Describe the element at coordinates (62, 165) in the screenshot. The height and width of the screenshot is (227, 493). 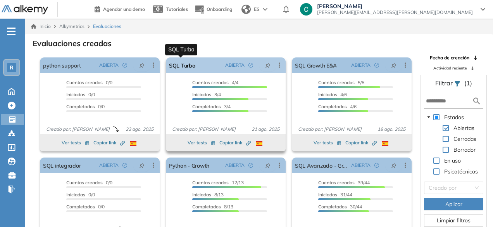
I see `a: SQL integrador` at that location.